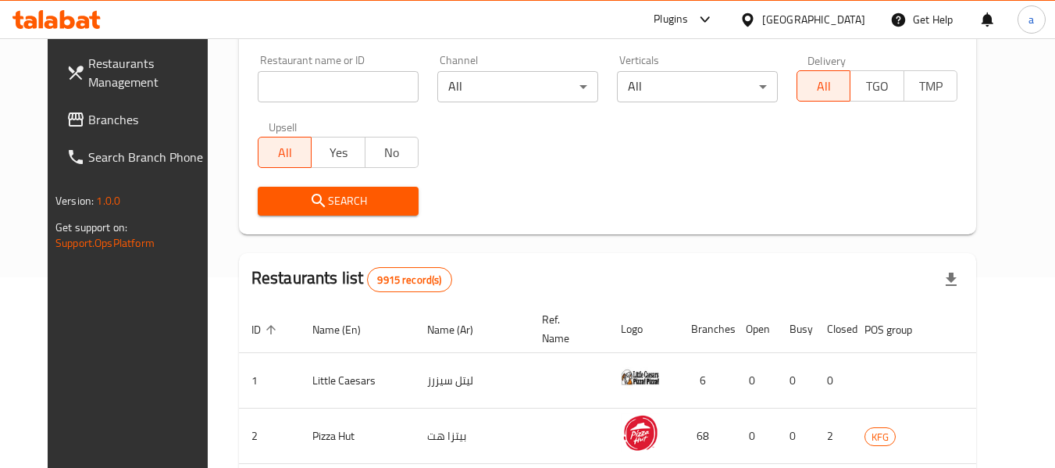  What do you see at coordinates (139, 119) in the screenshot?
I see `a: Branches` at bounding box center [139, 119].